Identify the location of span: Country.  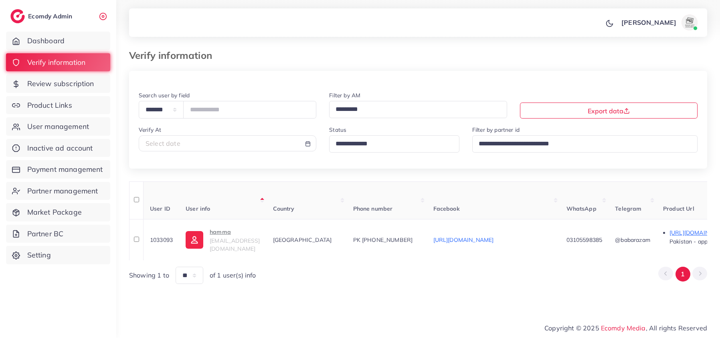
(284, 209).